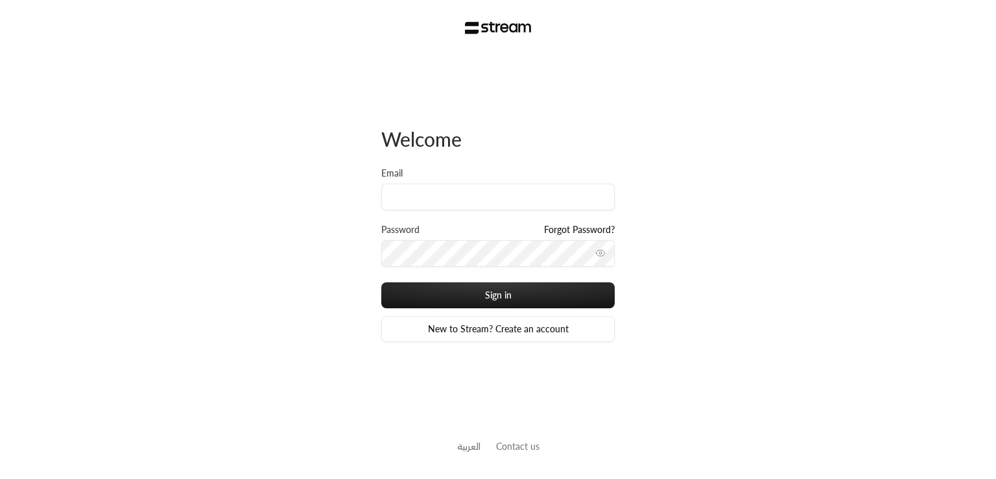 Image resolution: width=996 pixels, height=479 pixels. Describe the element at coordinates (579, 230) in the screenshot. I see `a: Forgot Password?` at that location.